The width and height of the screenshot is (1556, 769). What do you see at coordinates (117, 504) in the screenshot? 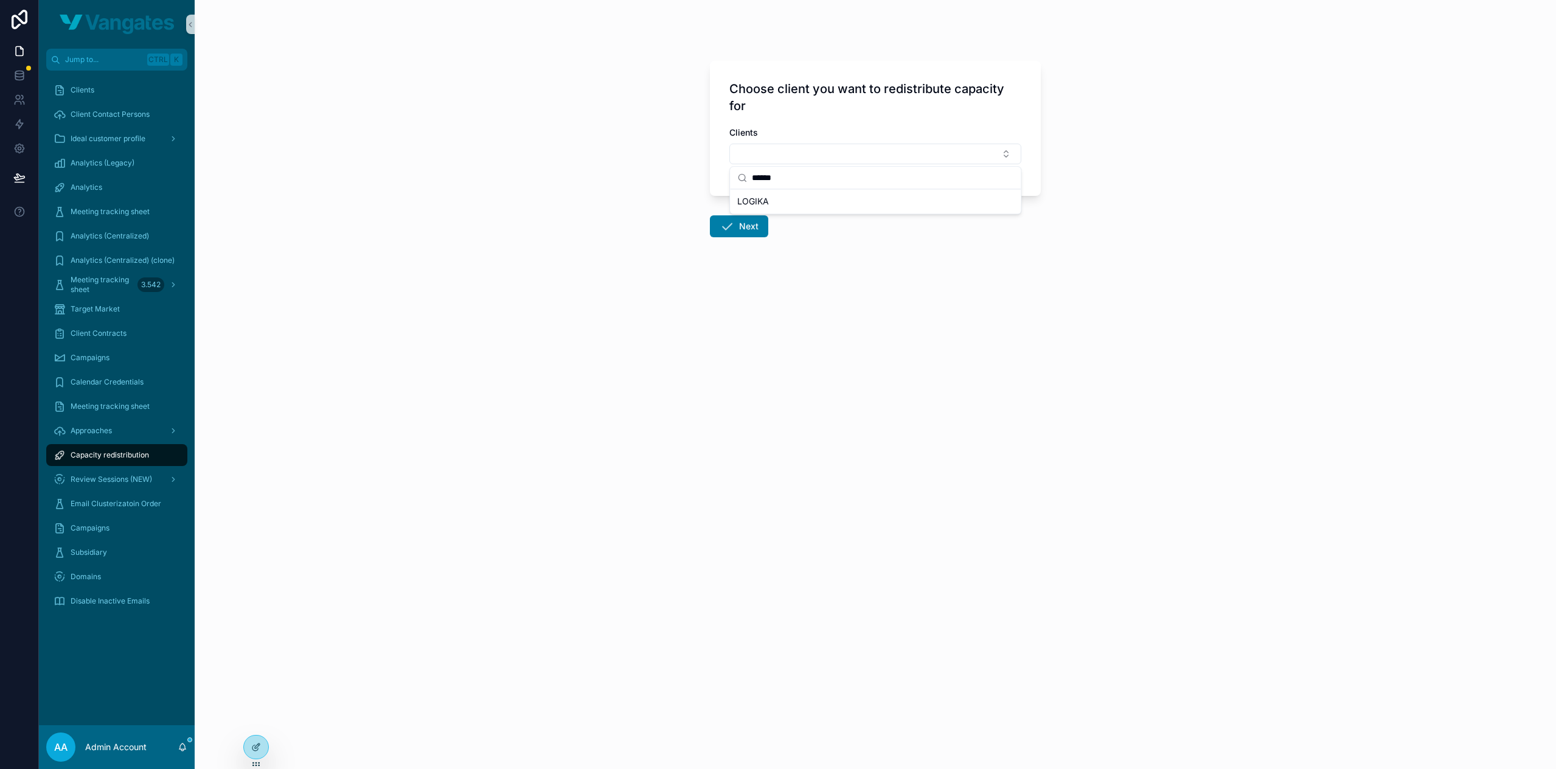
I see `a: Email Clusterizatoin Order` at bounding box center [117, 504].